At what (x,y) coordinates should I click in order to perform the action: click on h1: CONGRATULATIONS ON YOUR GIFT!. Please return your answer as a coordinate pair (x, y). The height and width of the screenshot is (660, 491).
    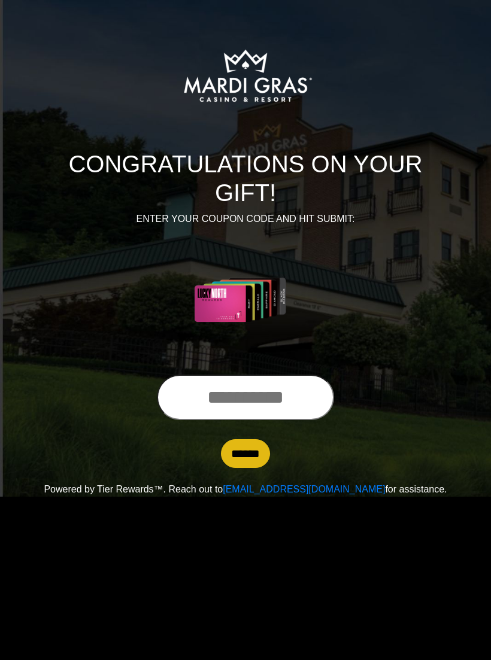
    Looking at the image, I should click on (246, 178).